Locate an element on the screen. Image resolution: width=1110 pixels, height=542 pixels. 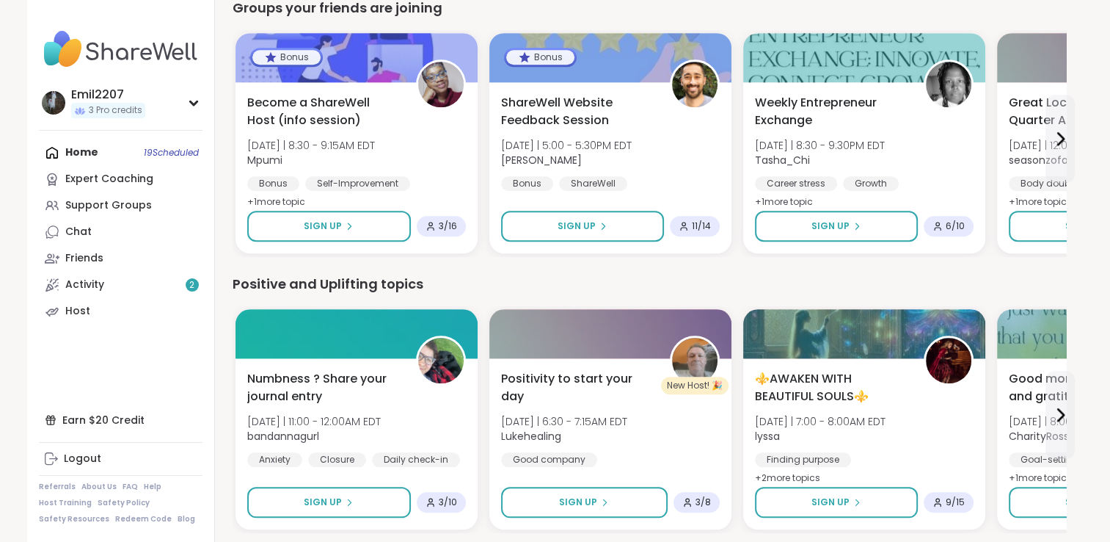
div: Good company is located at coordinates (549, 459).